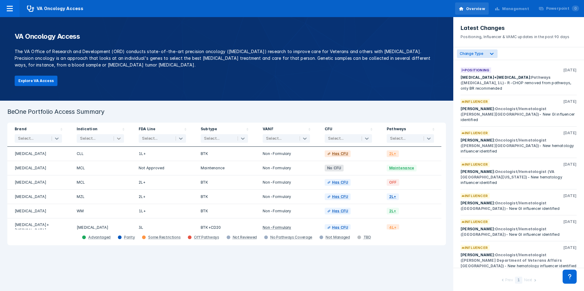  Describe the element at coordinates (338, 238) in the screenshot. I see `div: Not Managed` at that location.